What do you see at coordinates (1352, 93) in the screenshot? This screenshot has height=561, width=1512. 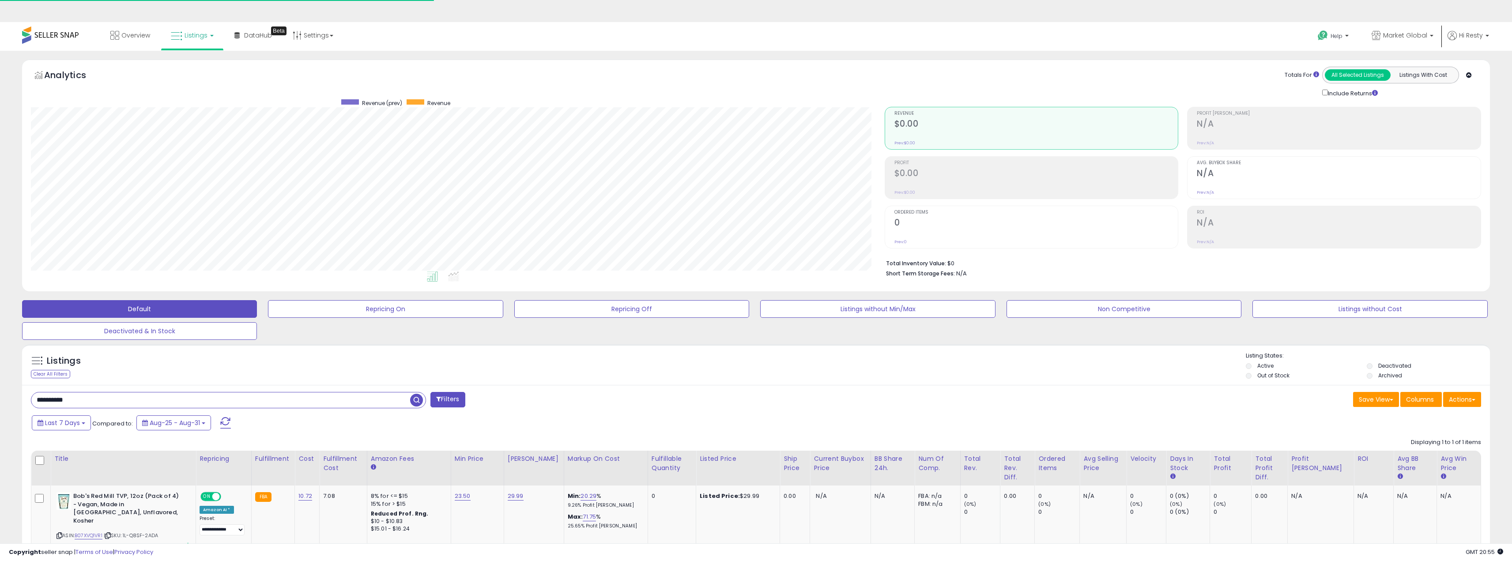 I see `div: Include Returns` at bounding box center [1352, 93].